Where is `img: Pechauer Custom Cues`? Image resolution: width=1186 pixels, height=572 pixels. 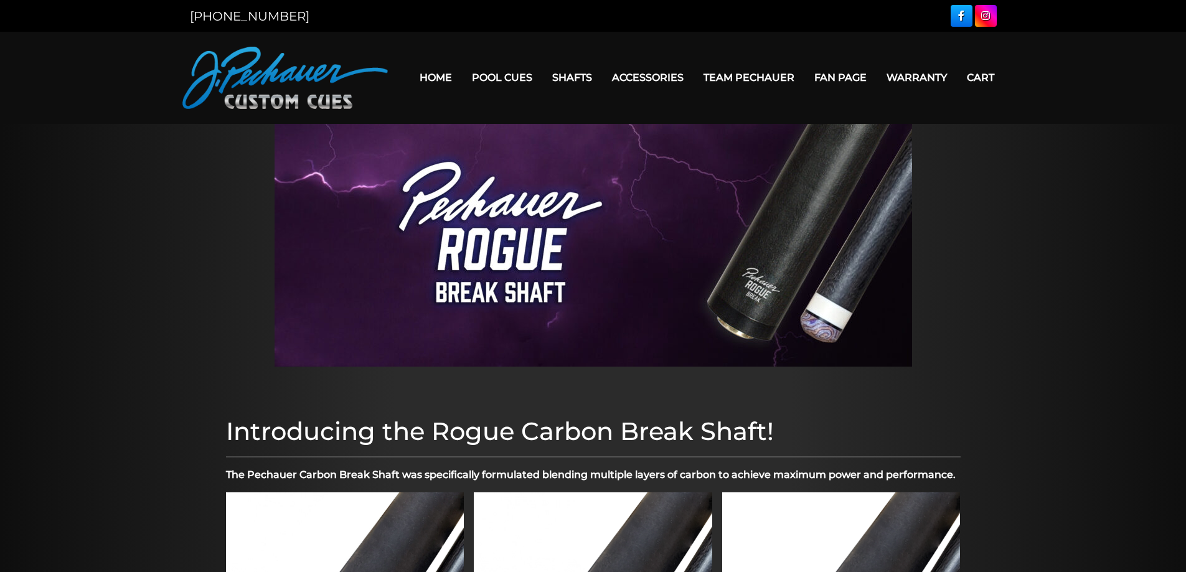 img: Pechauer Custom Cues is located at coordinates (285, 78).